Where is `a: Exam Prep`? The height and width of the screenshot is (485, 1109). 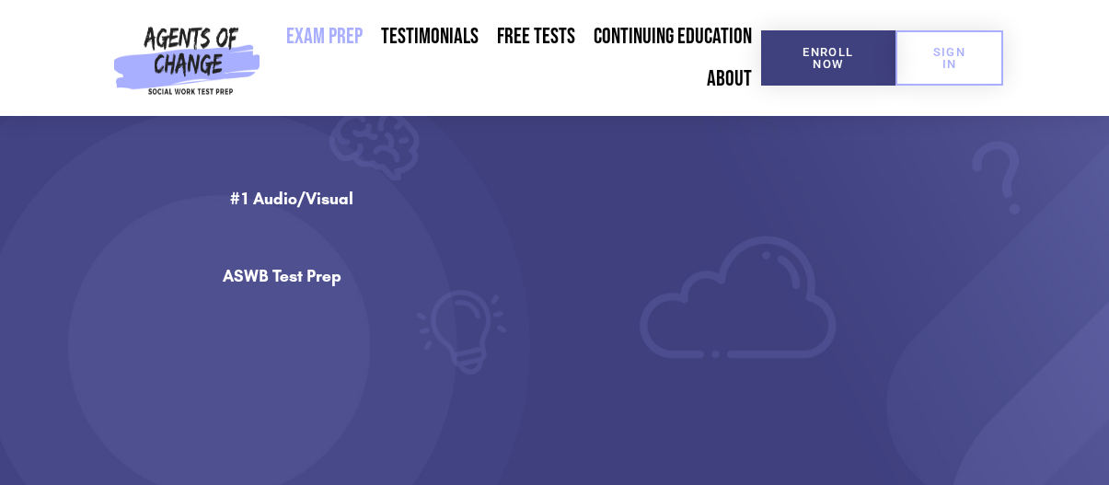
a: Exam Prep is located at coordinates (324, 37).